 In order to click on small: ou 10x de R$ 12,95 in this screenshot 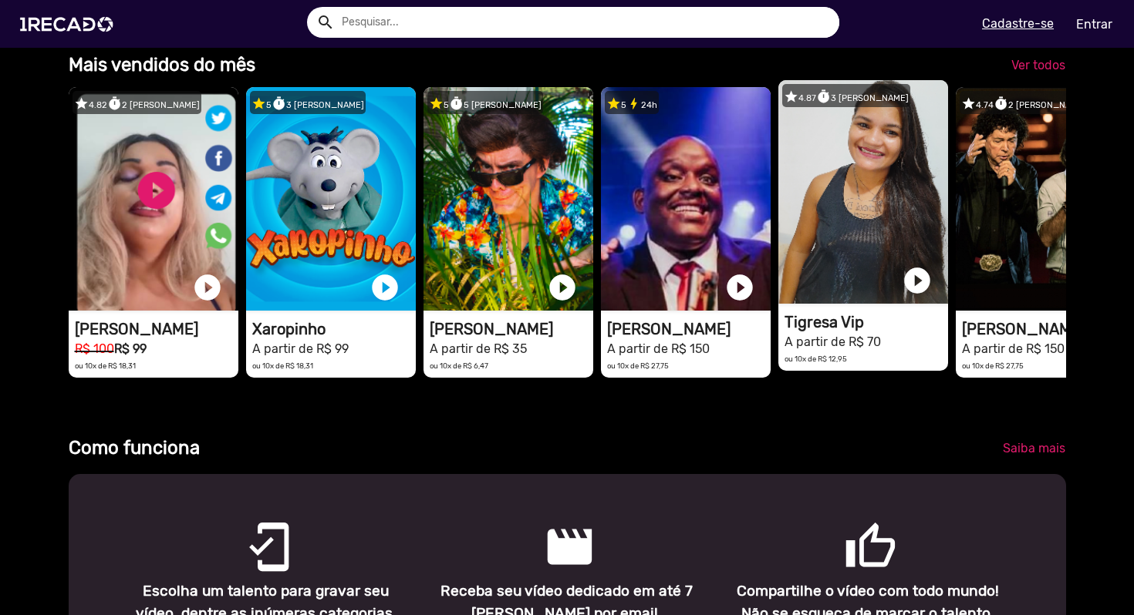, I will do `click(815, 359)`.